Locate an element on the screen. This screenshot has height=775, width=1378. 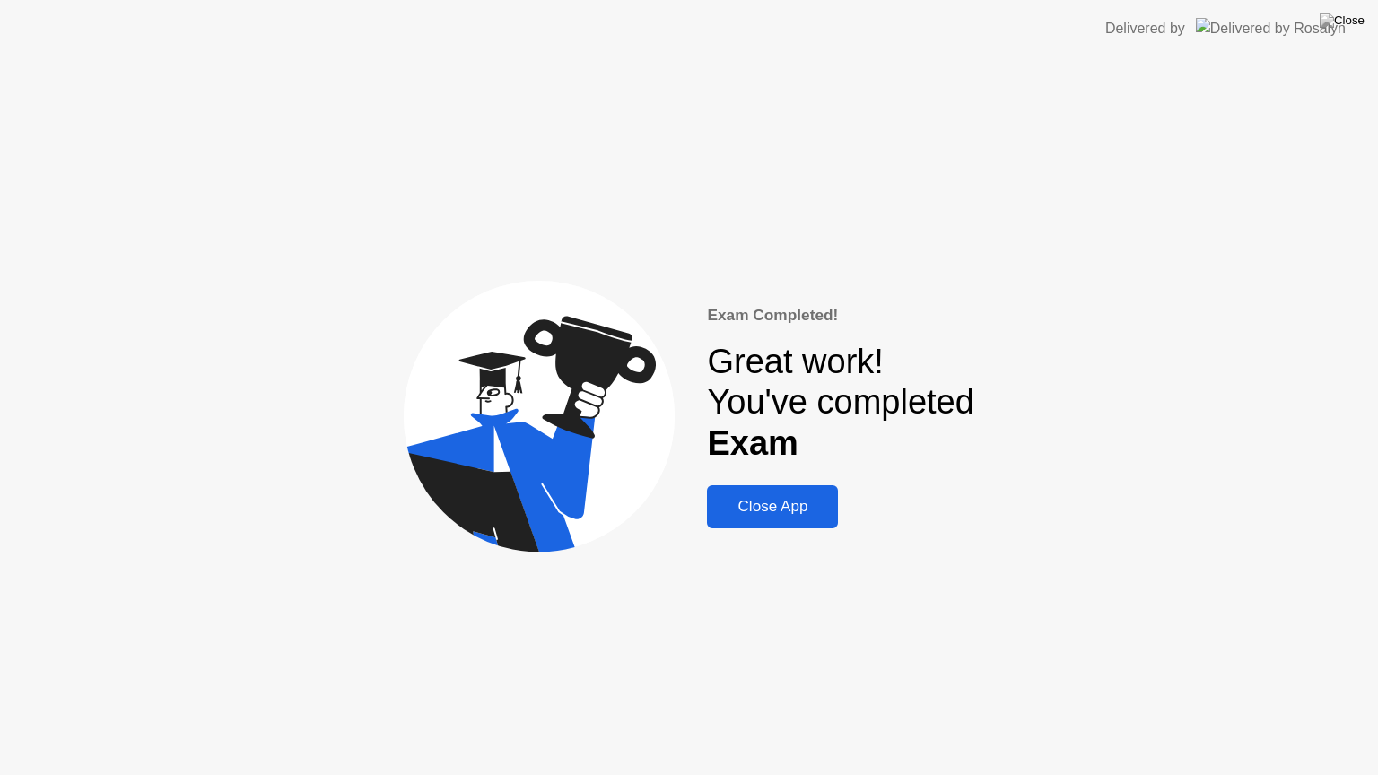
div: Close App is located at coordinates (772, 507).